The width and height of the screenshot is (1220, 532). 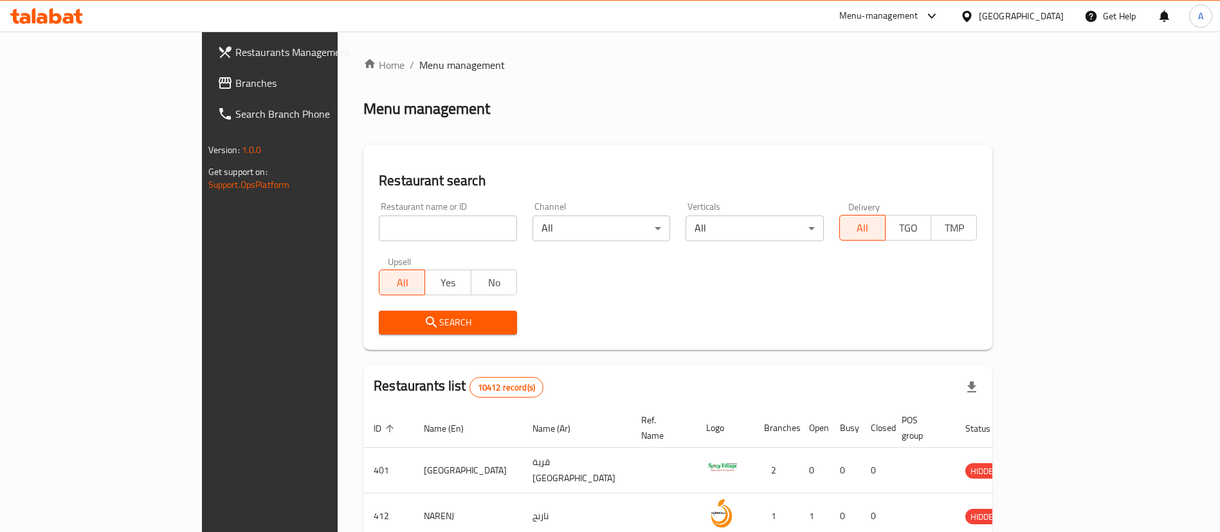 I want to click on img: NARENJ, so click(x=722, y=513).